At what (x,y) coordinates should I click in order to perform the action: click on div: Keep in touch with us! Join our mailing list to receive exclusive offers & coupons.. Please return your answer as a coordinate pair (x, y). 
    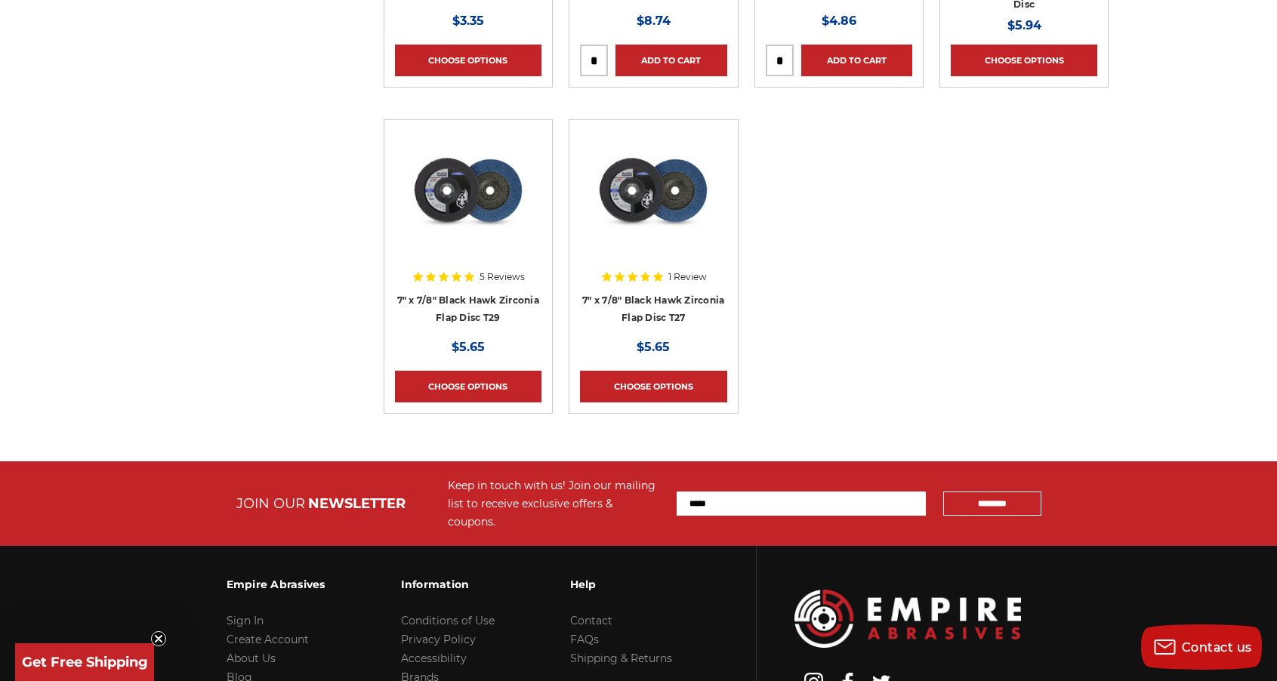
    Looking at the image, I should click on (554, 504).